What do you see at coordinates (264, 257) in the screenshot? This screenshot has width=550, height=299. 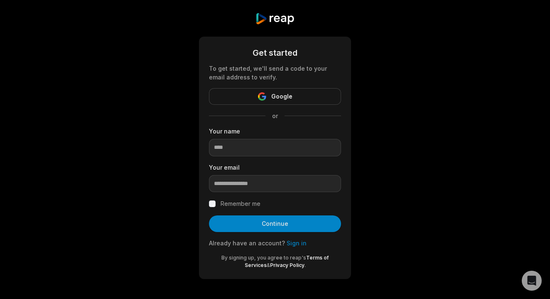 I see `span: By signing up, you agree to reap's` at bounding box center [264, 257].